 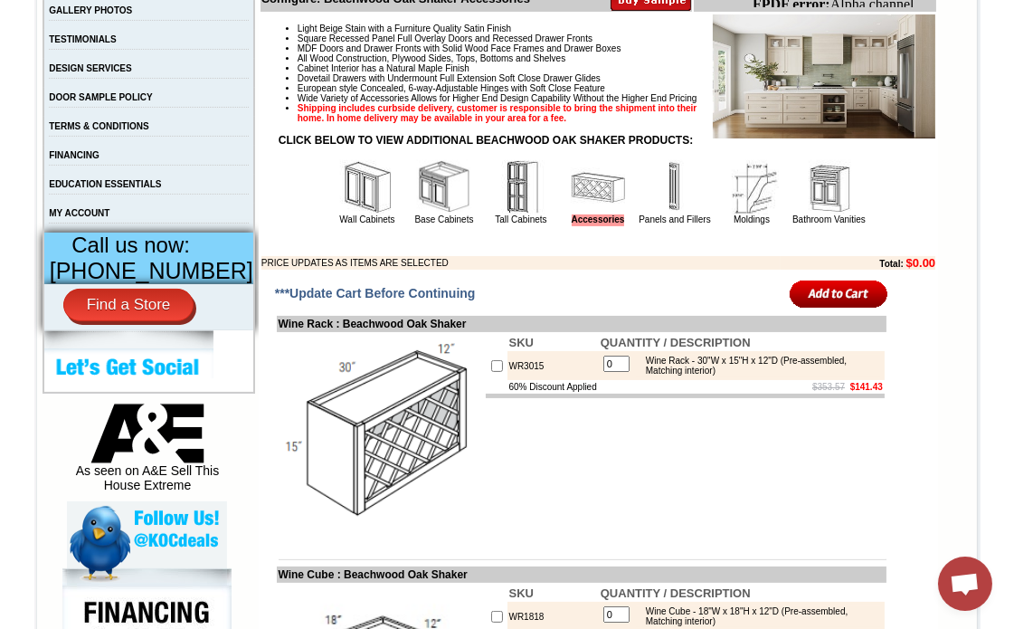 I want to click on li: Light Beige Stain with a Furniture Quality Satin Finish, so click(x=616, y=28).